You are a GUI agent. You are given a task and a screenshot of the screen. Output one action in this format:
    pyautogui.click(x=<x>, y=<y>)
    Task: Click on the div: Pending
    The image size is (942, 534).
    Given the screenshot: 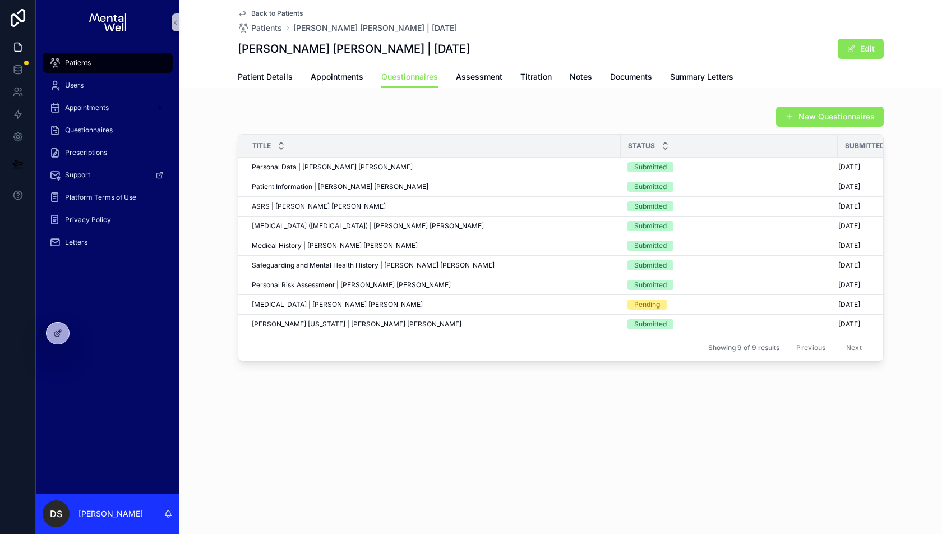 What is the action you would take?
    pyautogui.click(x=647, y=305)
    